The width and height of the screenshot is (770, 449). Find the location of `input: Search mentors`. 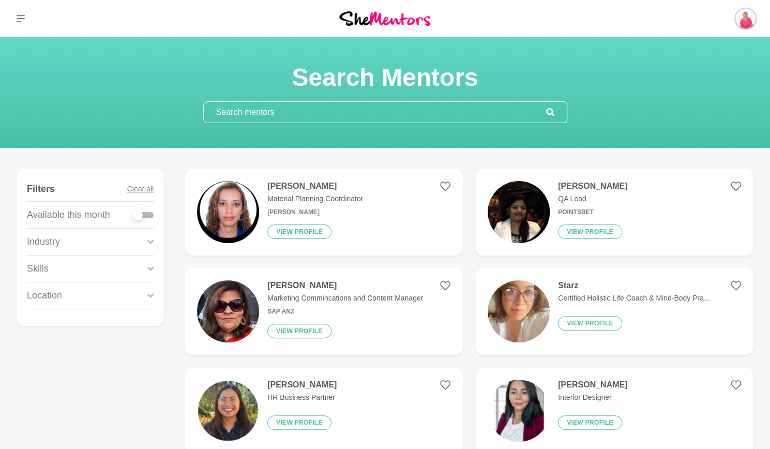

input: Search mentors is located at coordinates (375, 112).